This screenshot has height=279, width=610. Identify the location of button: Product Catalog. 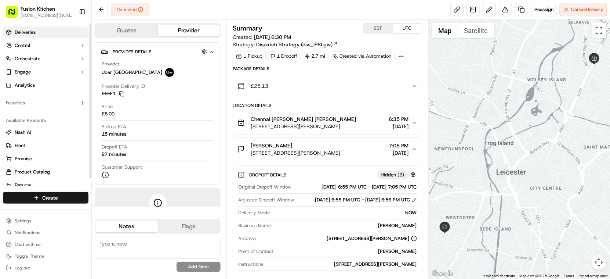
(46, 172).